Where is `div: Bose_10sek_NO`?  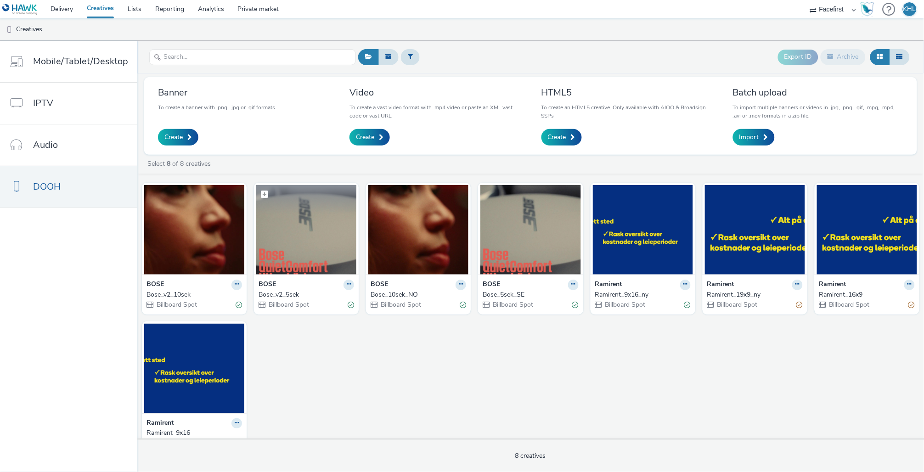
div: Bose_10sek_NO is located at coordinates (416, 295).